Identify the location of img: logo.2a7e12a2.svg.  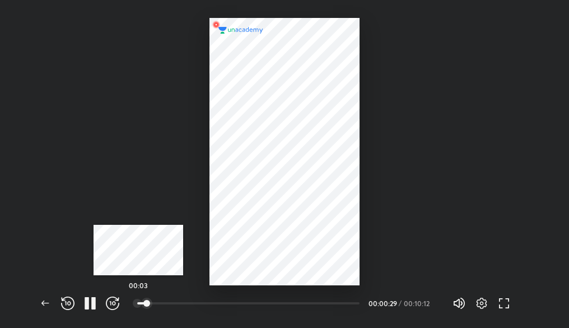
(241, 30).